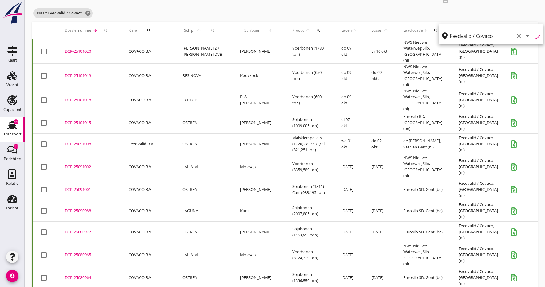 The image size is (545, 287). I want to click on td: Voerbonen (3359,589 ton), so click(309, 167).